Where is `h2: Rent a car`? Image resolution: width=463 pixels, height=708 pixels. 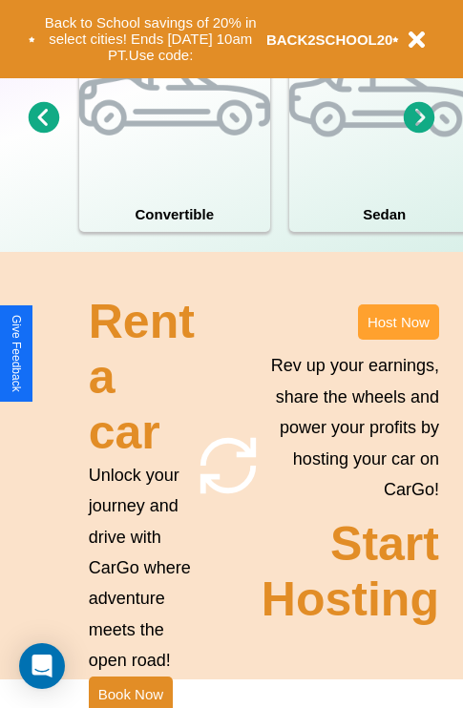
h2: Rent a car is located at coordinates (141, 377).